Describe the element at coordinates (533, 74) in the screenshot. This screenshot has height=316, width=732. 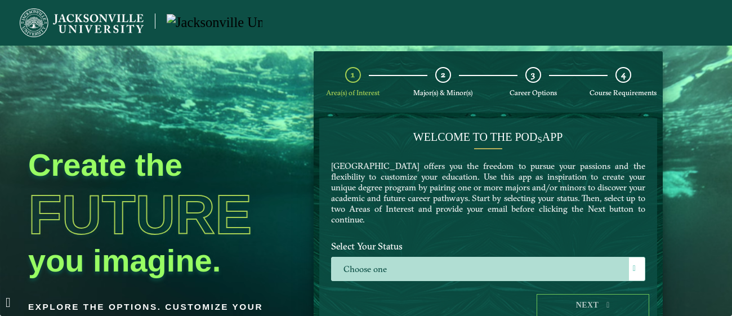
I see `span: 3` at that location.